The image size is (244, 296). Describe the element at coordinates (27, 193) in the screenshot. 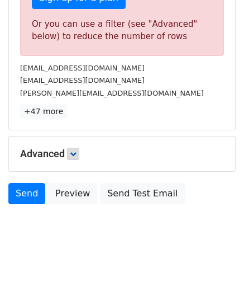

I see `a: Send` at that location.